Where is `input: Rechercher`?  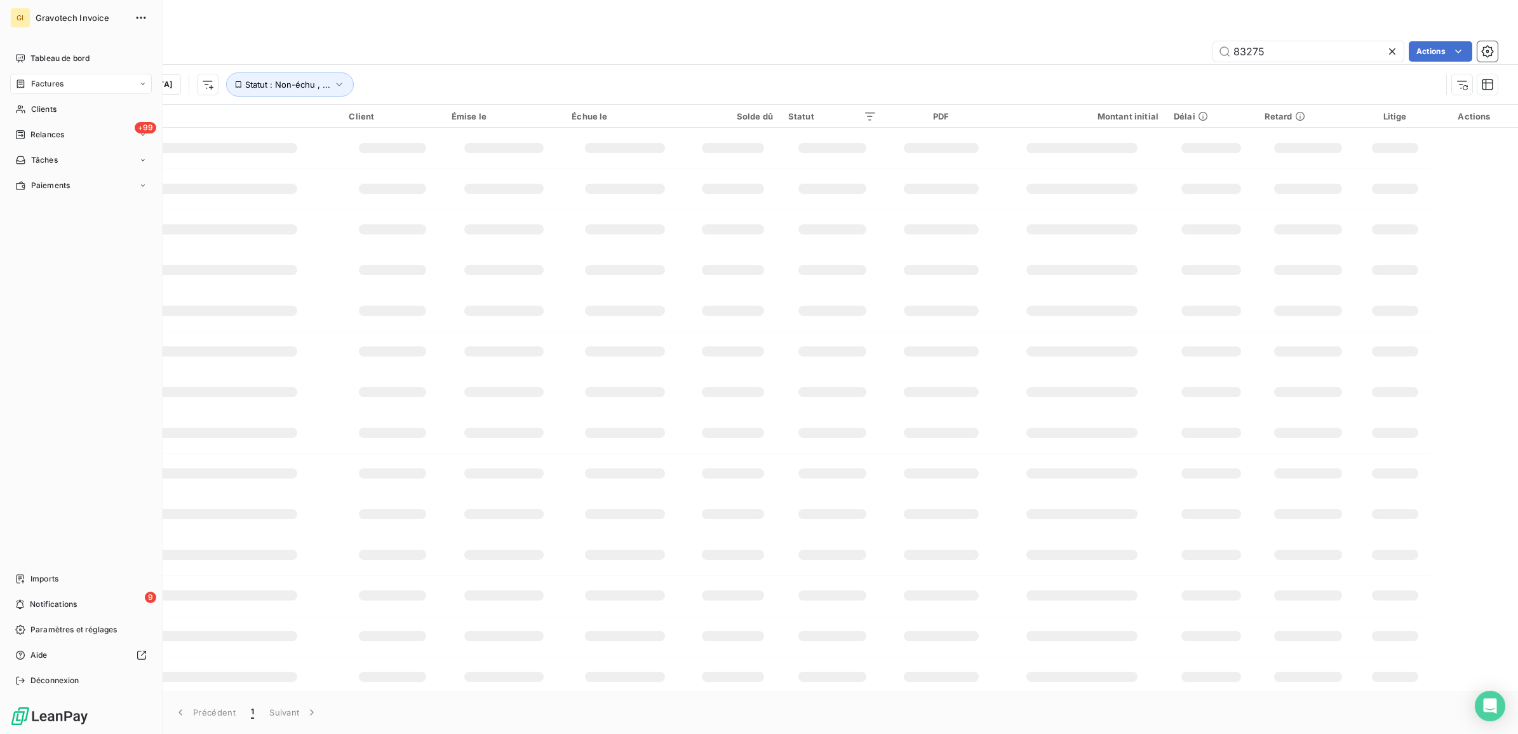 input: Rechercher is located at coordinates (1308, 51).